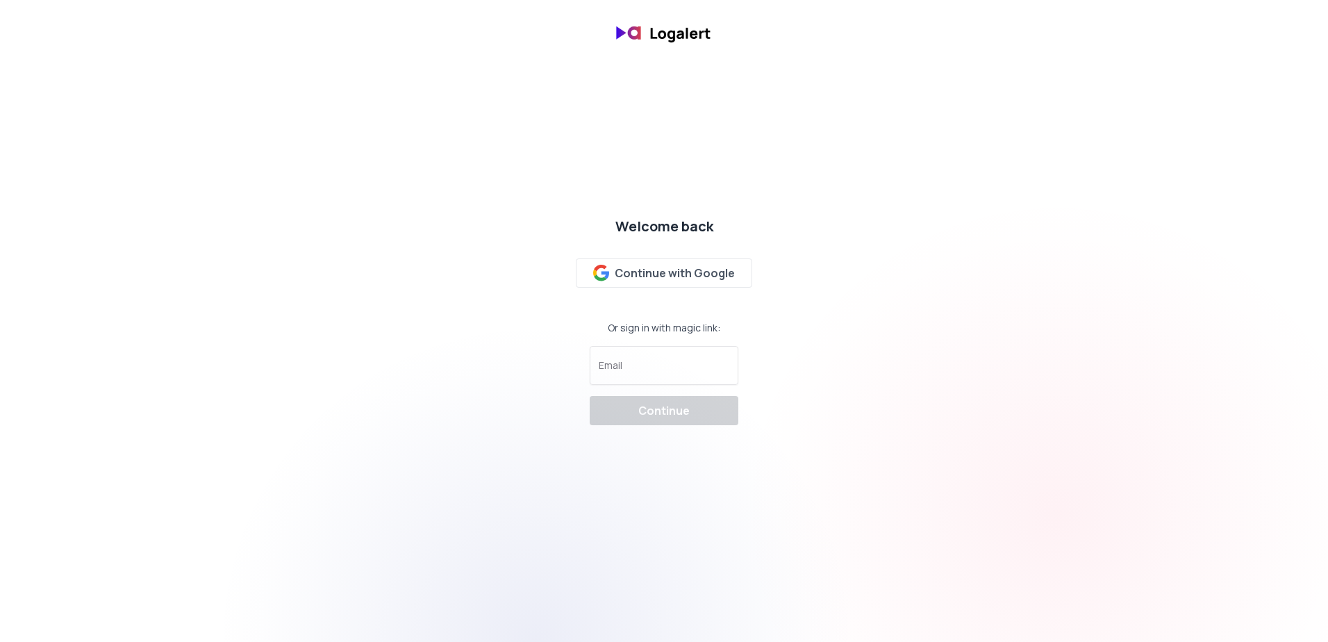  What do you see at coordinates (664, 33) in the screenshot?
I see `img: banner logo` at bounding box center [664, 33].